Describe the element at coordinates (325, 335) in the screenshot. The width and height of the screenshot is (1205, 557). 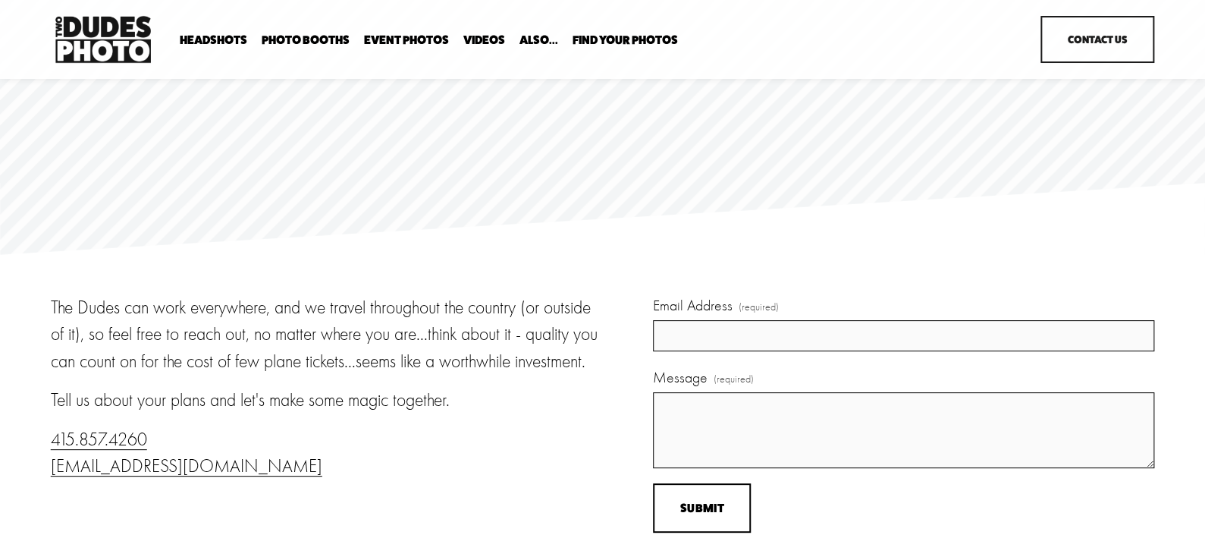
I see `p: The Dudes can work everywhere, and we travel throughout the country (or outside of it), so feel f...` at that location.